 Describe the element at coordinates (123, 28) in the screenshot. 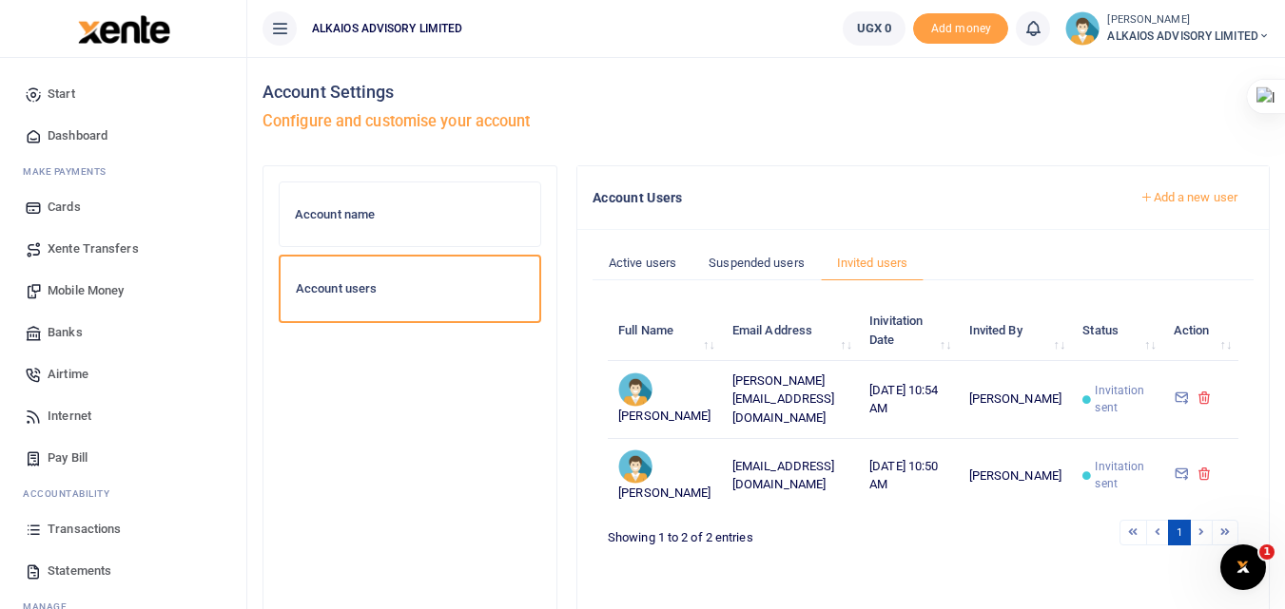

I see `a: logo-small logo-large logo-large` at that location.